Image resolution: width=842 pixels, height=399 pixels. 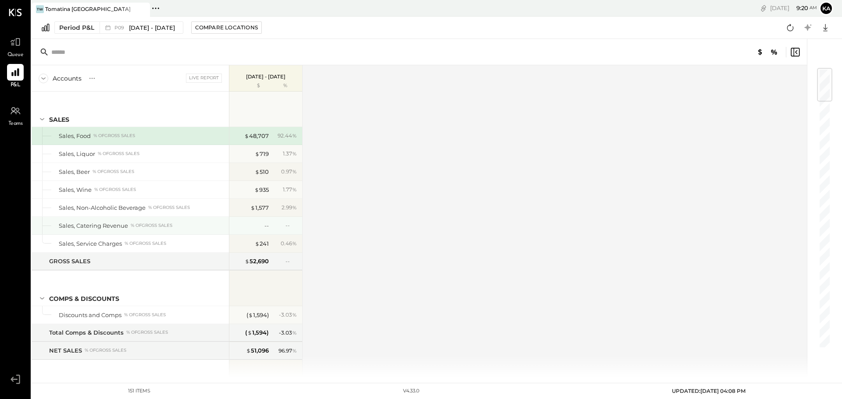 What do you see at coordinates (86, 333) in the screenshot?
I see `div: Total Comps & Discounts` at bounding box center [86, 333].